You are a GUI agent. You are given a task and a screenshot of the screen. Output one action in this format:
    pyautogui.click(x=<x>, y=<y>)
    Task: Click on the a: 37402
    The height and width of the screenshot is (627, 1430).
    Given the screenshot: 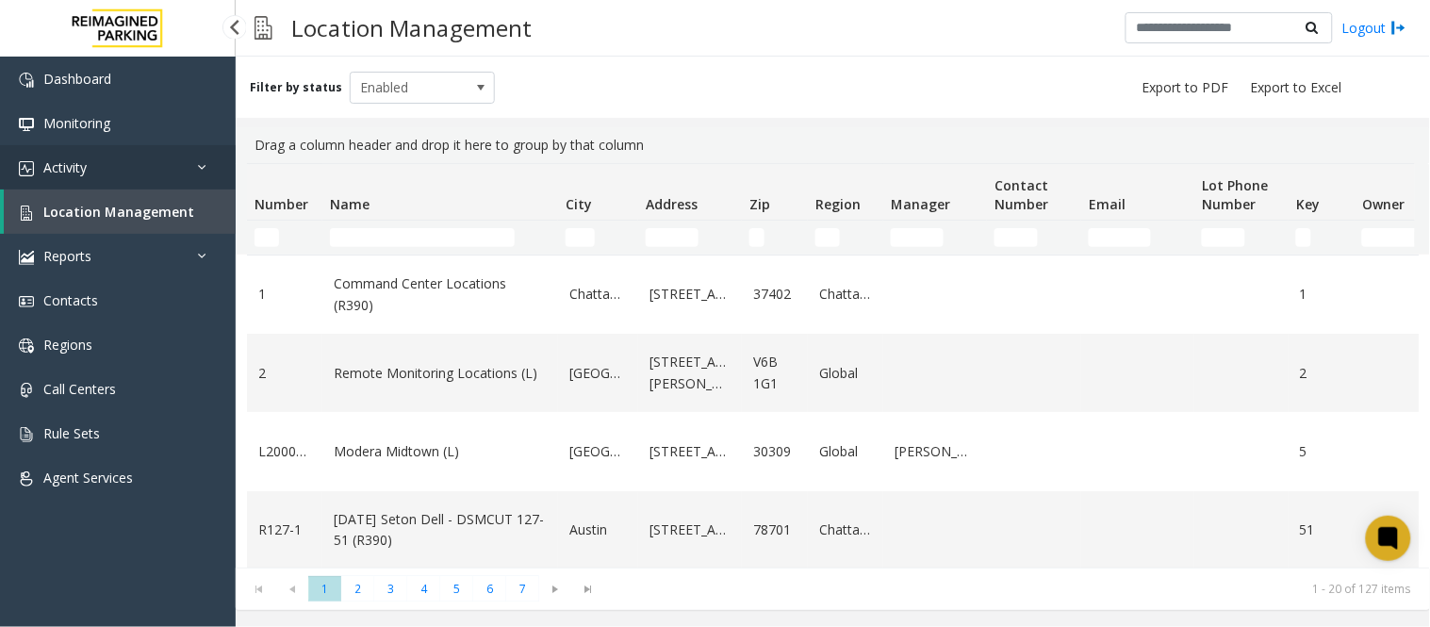 What is the action you would take?
    pyautogui.click(x=775, y=294)
    